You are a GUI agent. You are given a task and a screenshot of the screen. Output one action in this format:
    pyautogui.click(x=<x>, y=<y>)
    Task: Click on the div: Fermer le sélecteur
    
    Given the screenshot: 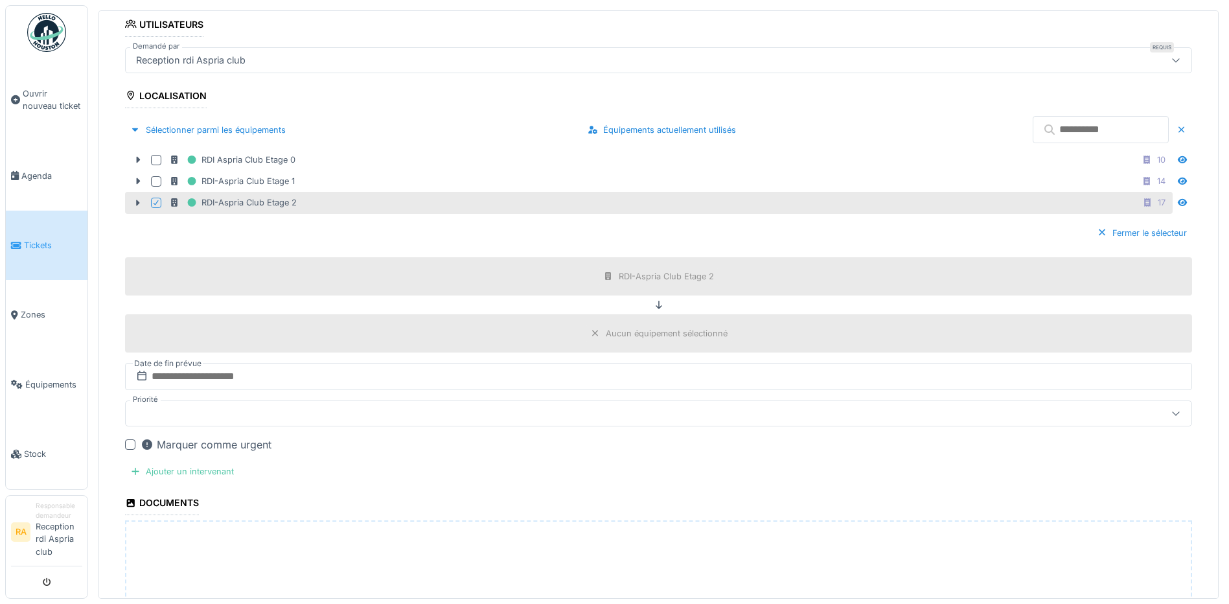 What is the action you would take?
    pyautogui.click(x=1142, y=233)
    